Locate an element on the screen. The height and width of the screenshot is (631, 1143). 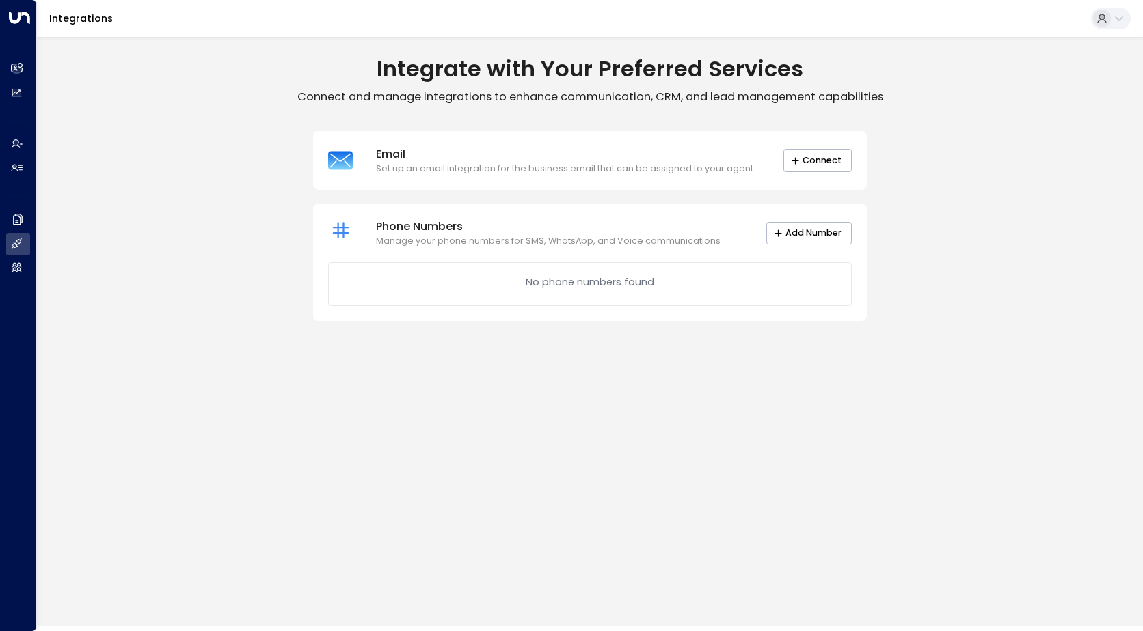
button: Connect is located at coordinates (817, 161).